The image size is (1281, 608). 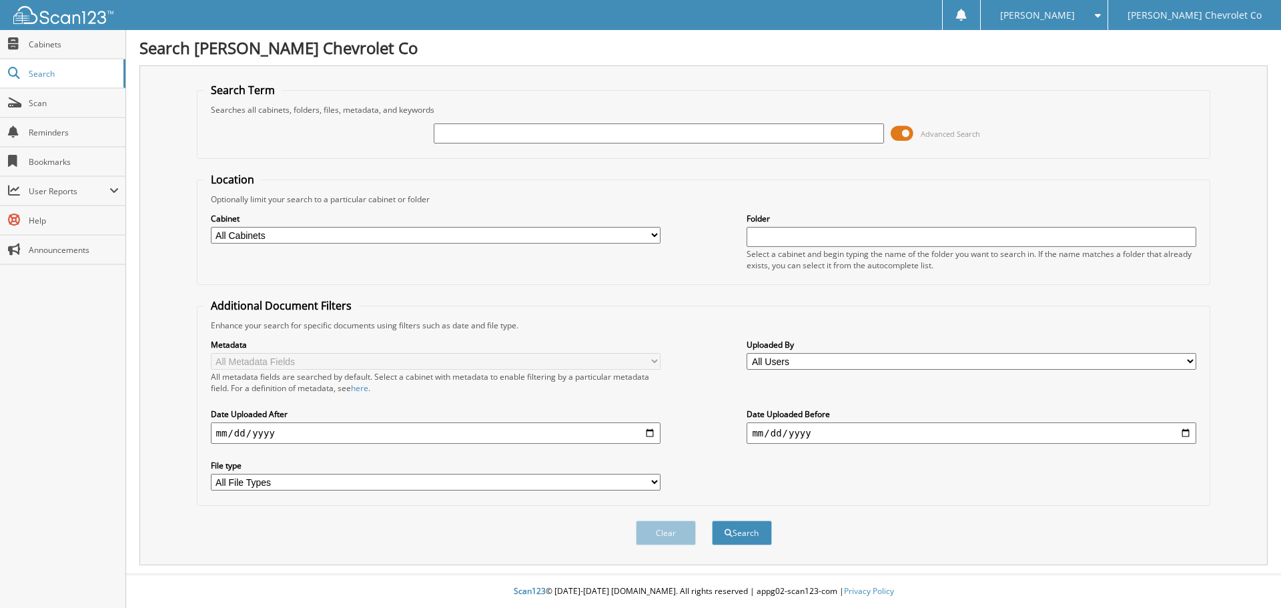 I want to click on input: start, so click(x=436, y=433).